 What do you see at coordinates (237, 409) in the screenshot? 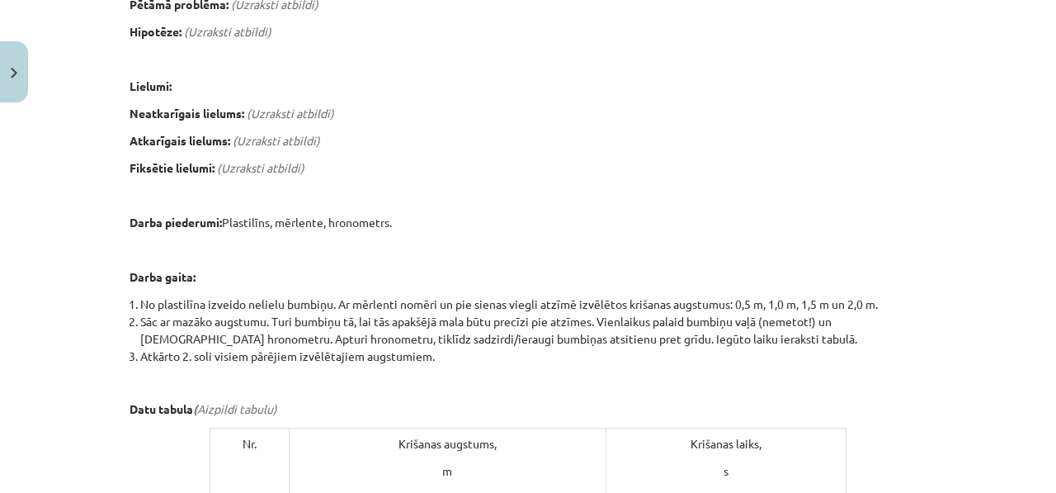
I see `em: Aizpildi tabulu)` at bounding box center [237, 409].